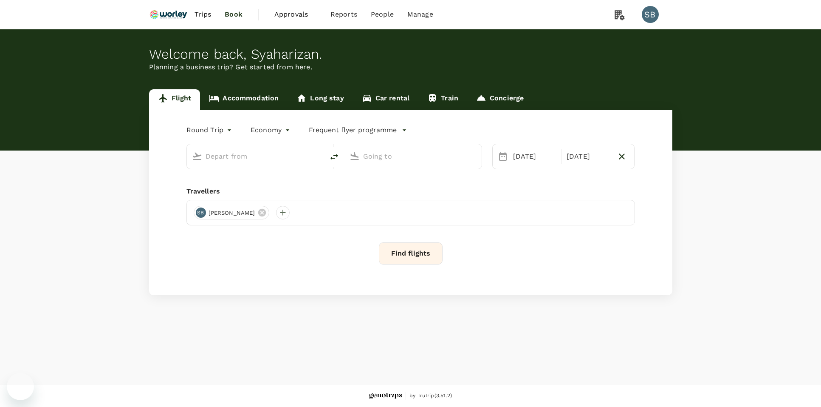 This screenshot has width=821, height=407. What do you see at coordinates (386, 99) in the screenshot?
I see `a: Car rental` at bounding box center [386, 99].